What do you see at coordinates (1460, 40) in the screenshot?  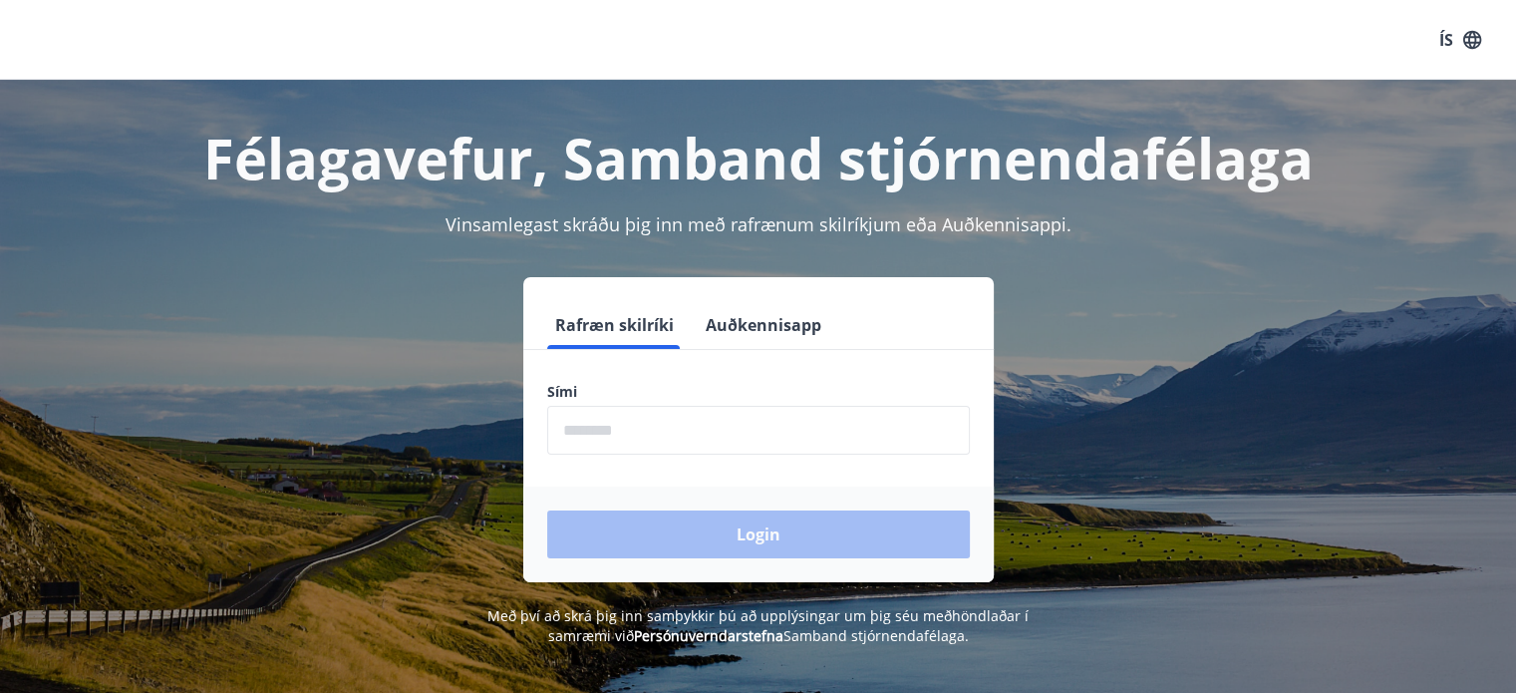 I see `button: ÍS` at bounding box center [1460, 40].